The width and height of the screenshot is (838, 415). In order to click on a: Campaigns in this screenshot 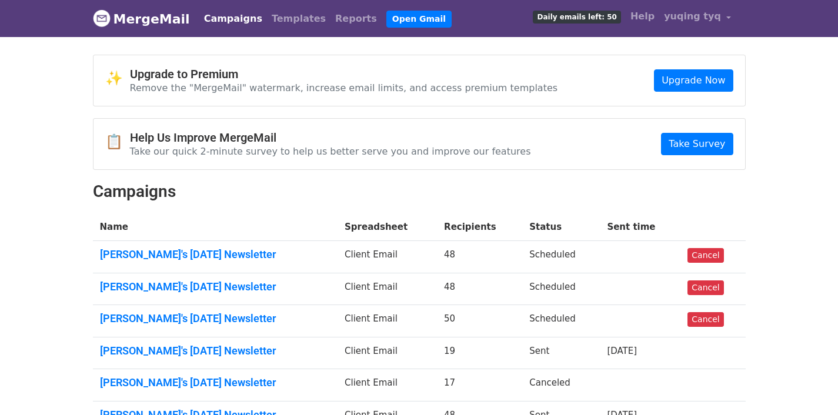, I will do `click(233, 19)`.